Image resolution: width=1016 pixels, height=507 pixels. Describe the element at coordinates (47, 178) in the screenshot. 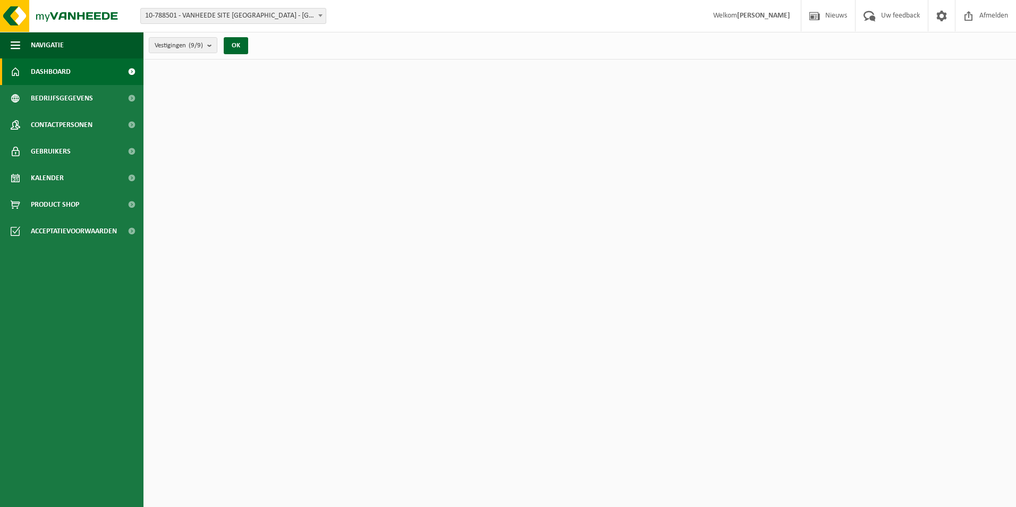

I see `span: Kalender` at that location.